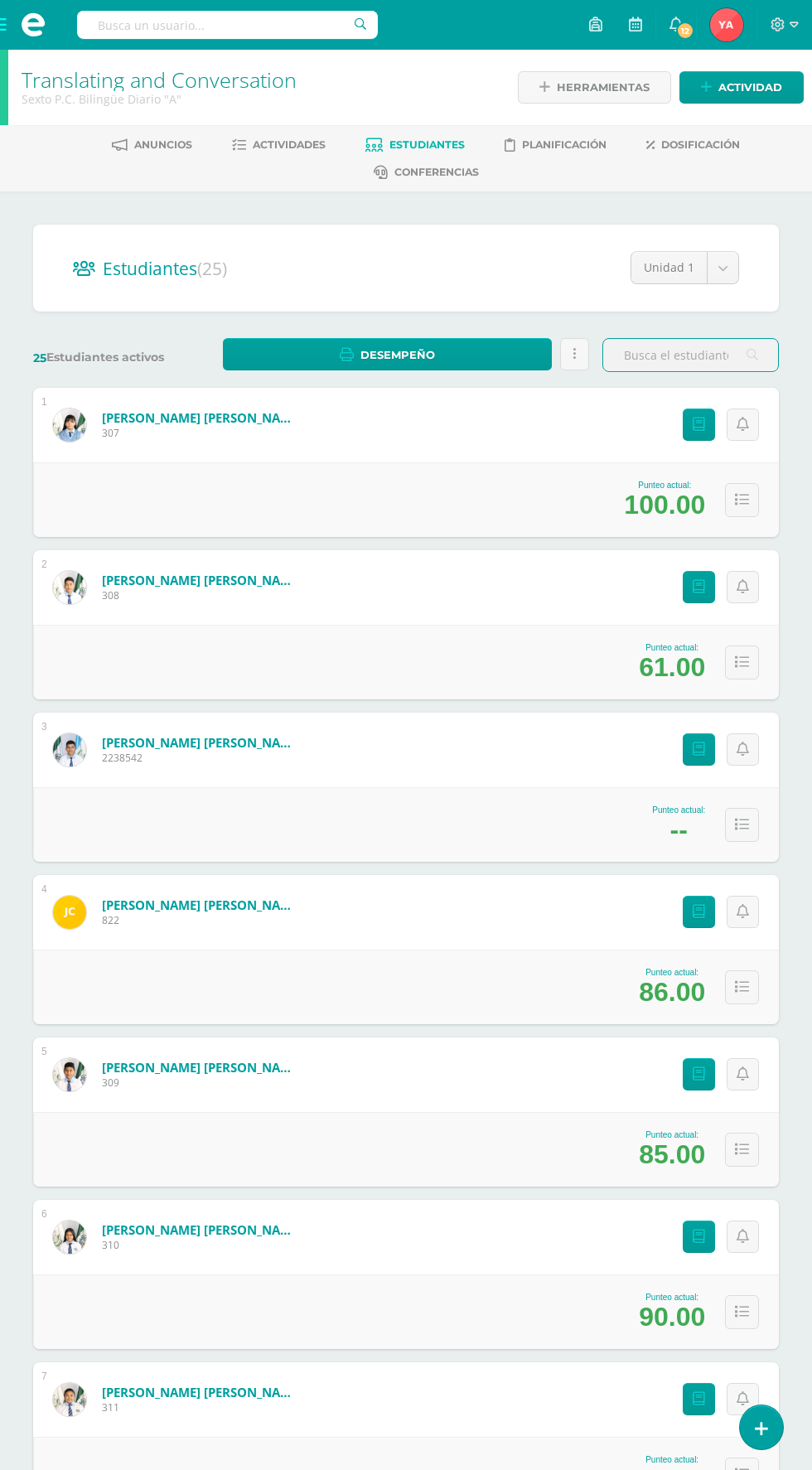  Describe the element at coordinates (684, 267) in the screenshot. I see `a: Unidad 1` at that location.